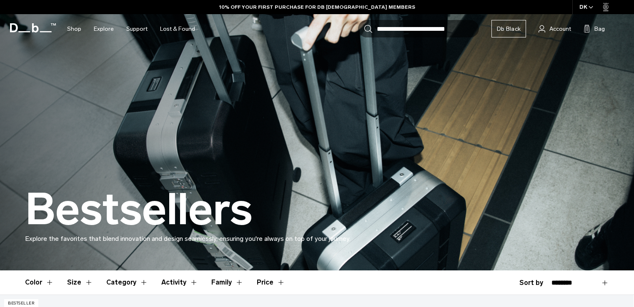 The width and height of the screenshot is (634, 307). I want to click on h1: Bestsellers, so click(139, 210).